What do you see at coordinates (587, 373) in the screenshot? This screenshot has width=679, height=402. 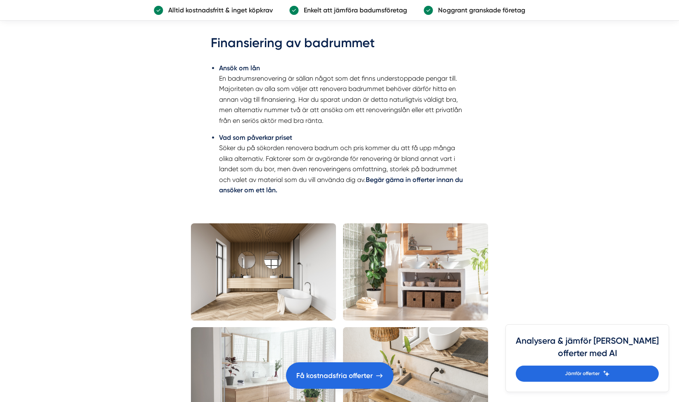 I see `a: Jämför offerter` at bounding box center [587, 373].